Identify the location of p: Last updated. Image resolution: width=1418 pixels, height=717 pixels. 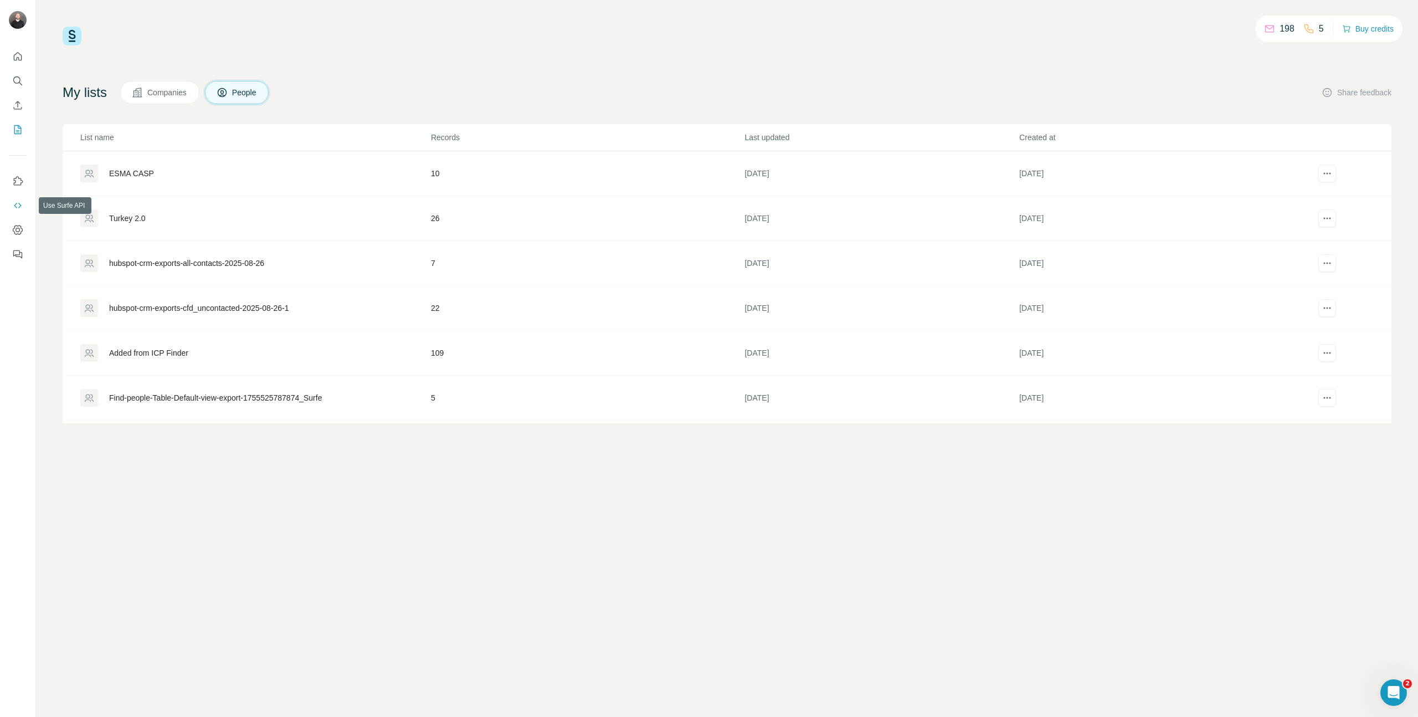
(881, 137).